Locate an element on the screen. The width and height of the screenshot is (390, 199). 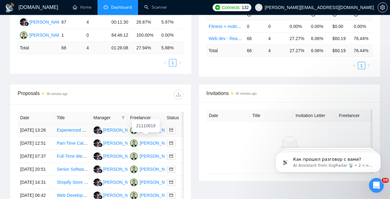
td: 67 is located at coordinates (72, 22).